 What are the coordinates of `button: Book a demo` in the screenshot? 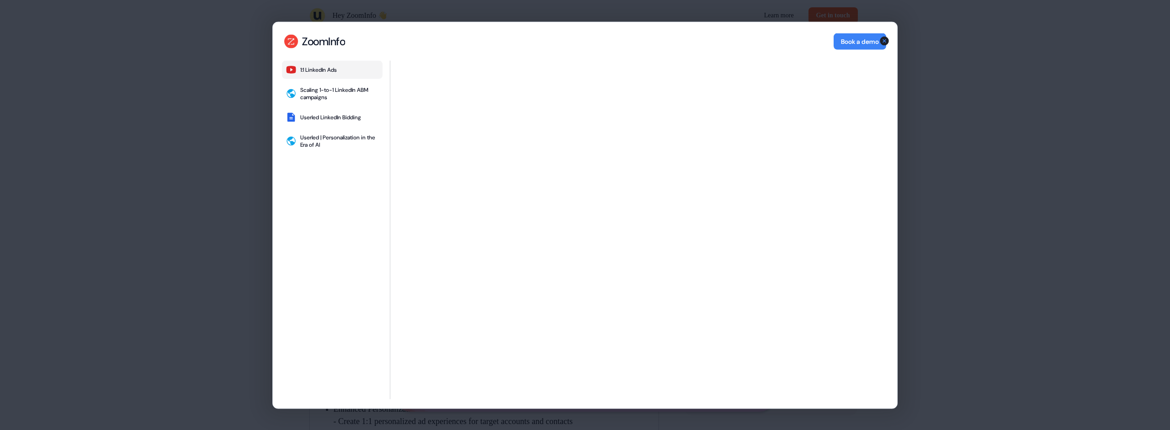 It's located at (859, 41).